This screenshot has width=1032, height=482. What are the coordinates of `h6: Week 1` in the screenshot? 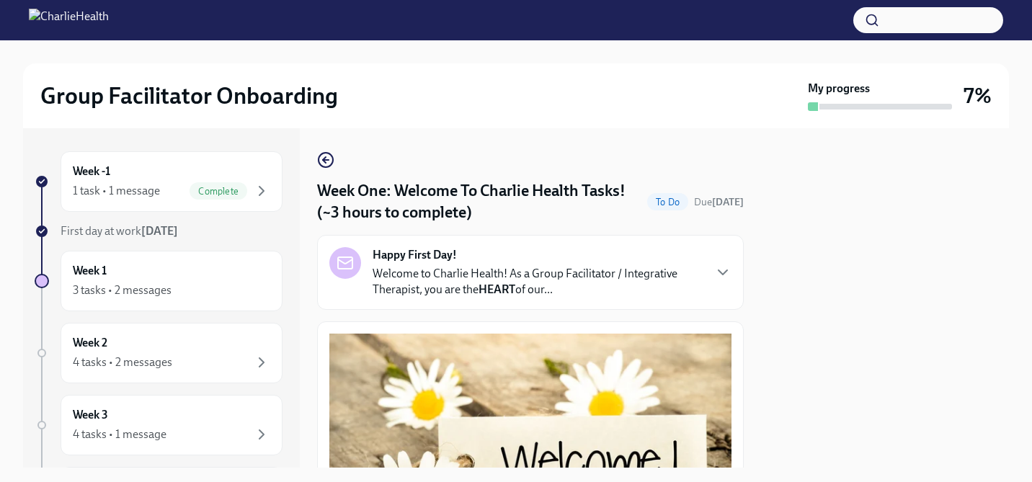 It's located at (89, 271).